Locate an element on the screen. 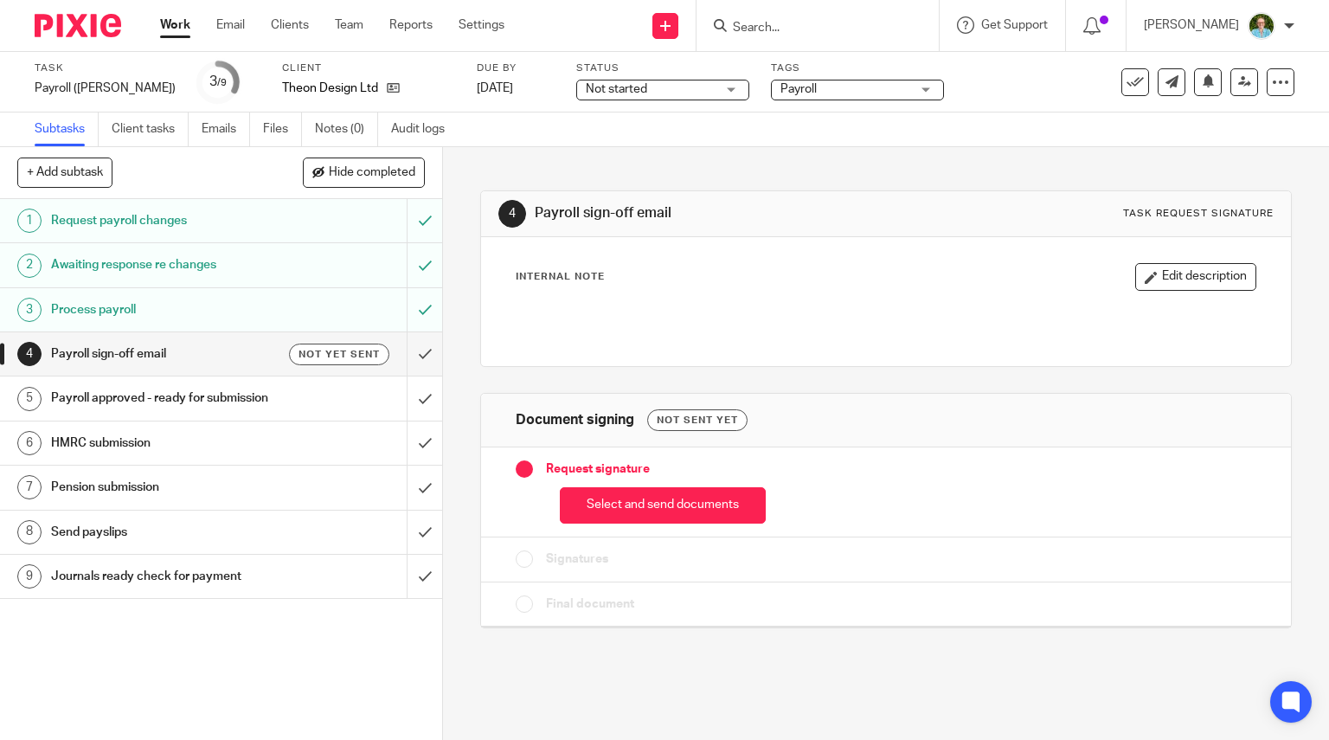 The image size is (1329, 740). label: Status is located at coordinates (663, 68).